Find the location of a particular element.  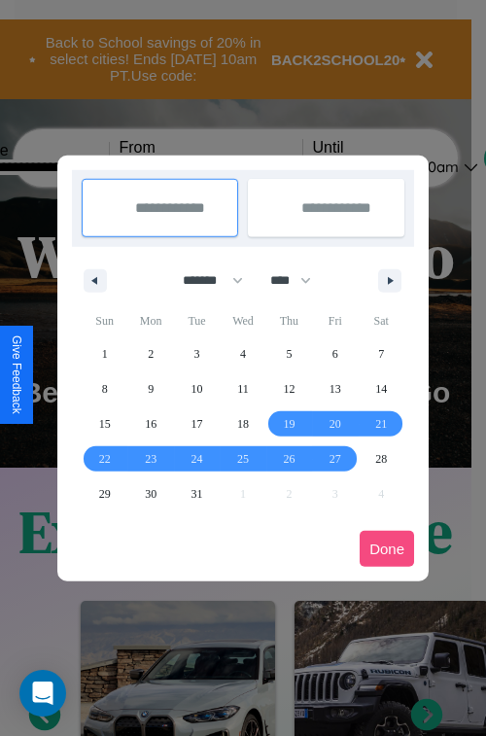

button: 11 is located at coordinates (242, 389).